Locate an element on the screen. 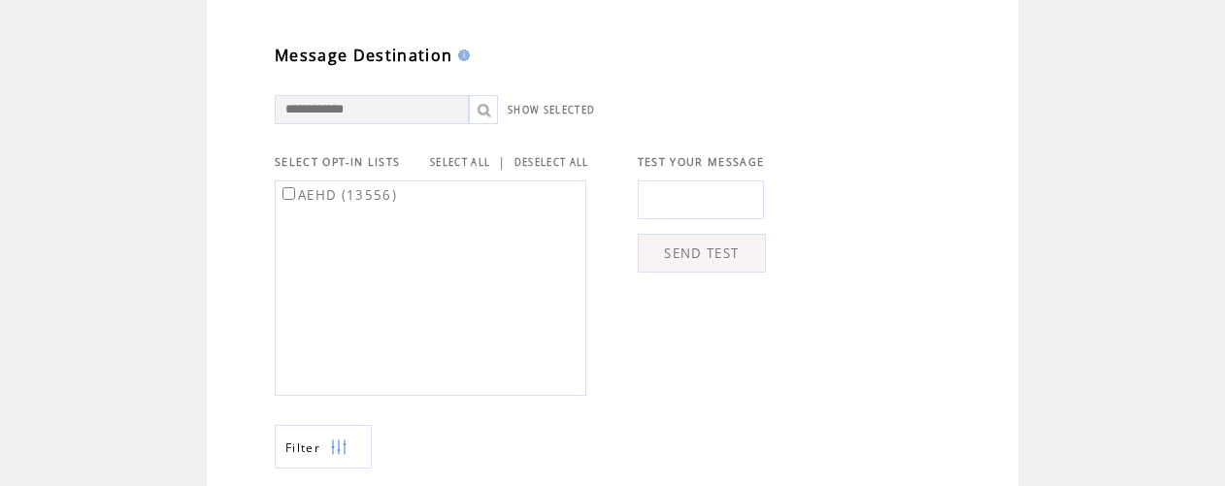 The height and width of the screenshot is (486, 1225). span: Show filters is located at coordinates (303, 447).